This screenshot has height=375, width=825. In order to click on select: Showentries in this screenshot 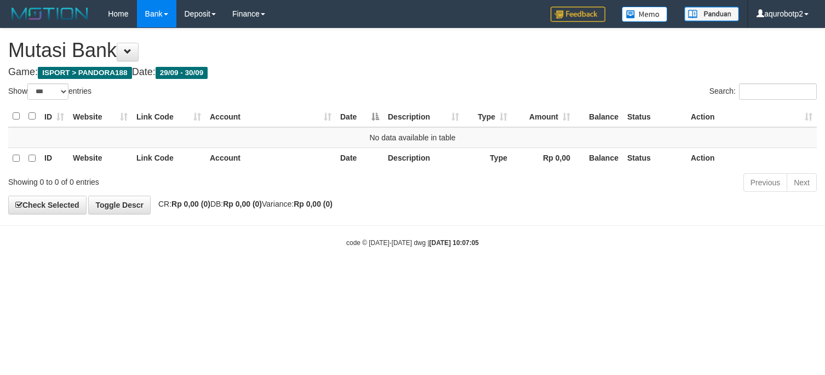, I will do `click(48, 92)`.